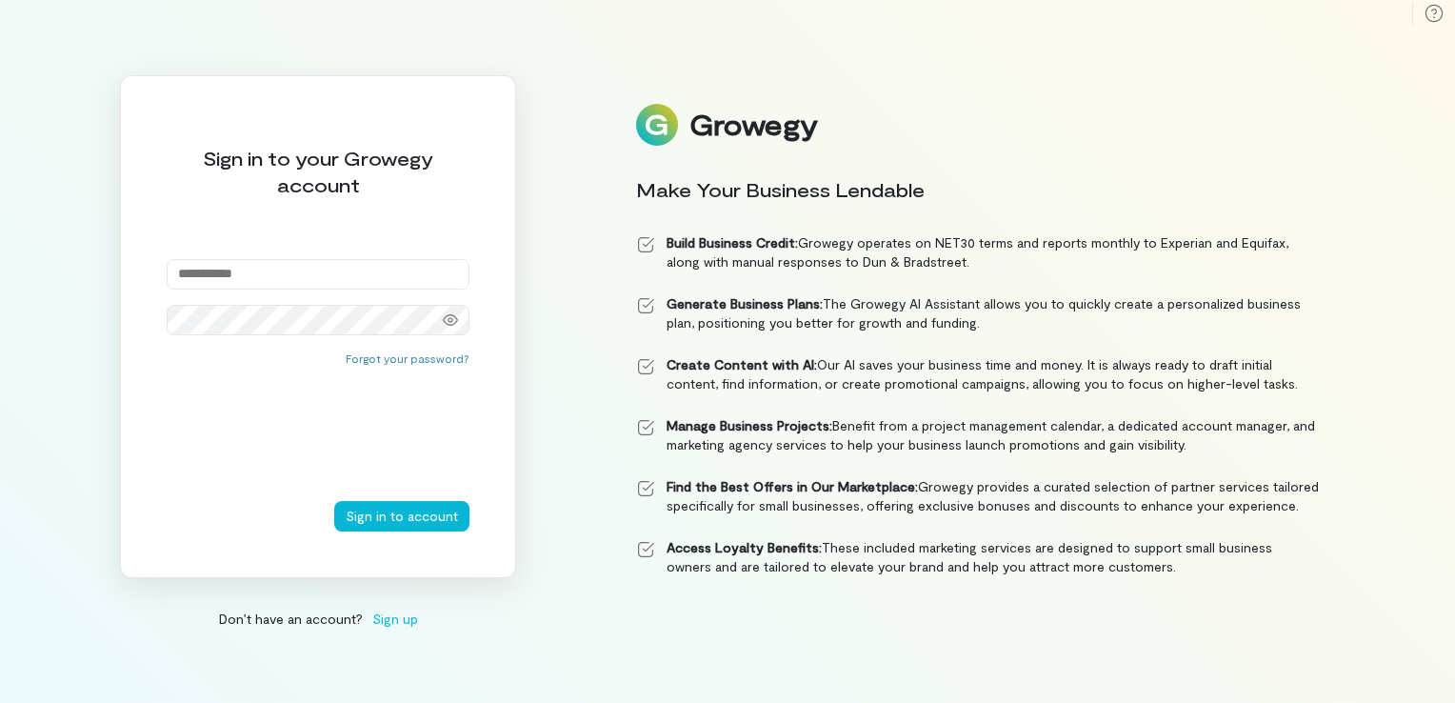 This screenshot has height=703, width=1455. What do you see at coordinates (657, 125) in the screenshot?
I see `img: Logo` at bounding box center [657, 125].